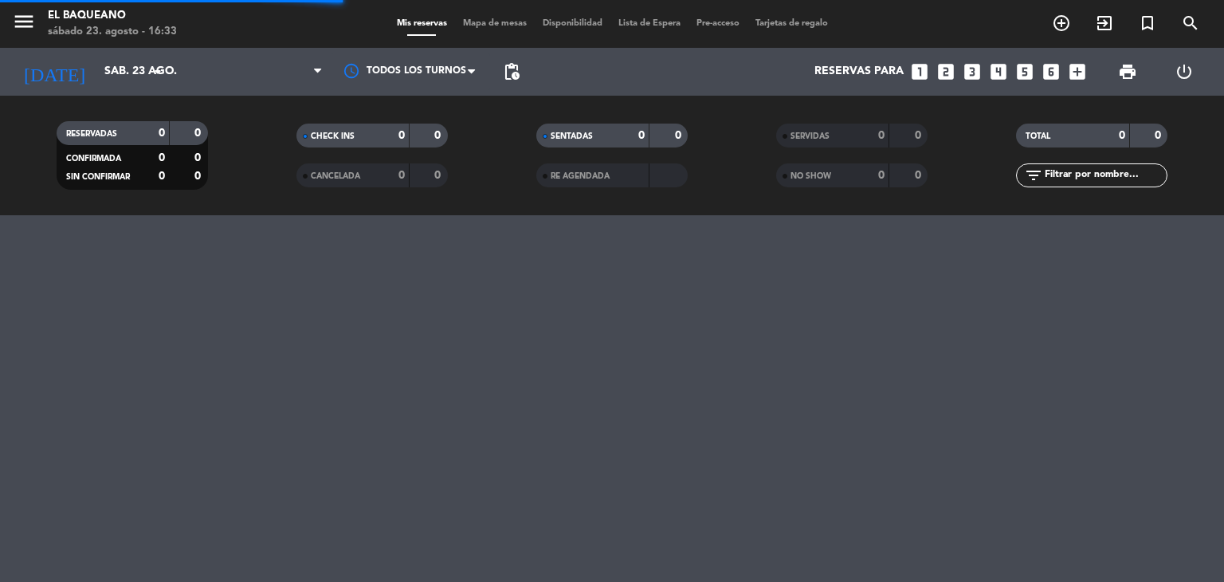  Describe the element at coordinates (1062, 23) in the screenshot. I see `i: add_circle_outline` at that location.